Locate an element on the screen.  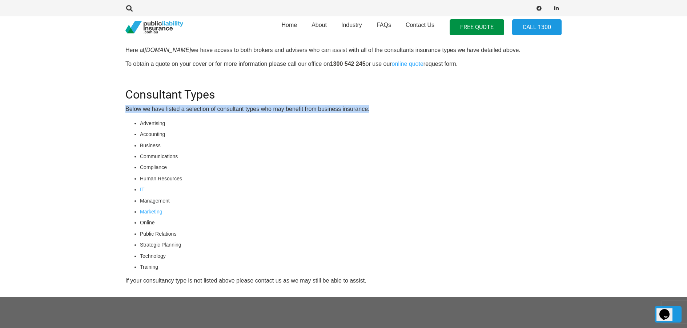
li: Advertising is located at coordinates (351, 123).